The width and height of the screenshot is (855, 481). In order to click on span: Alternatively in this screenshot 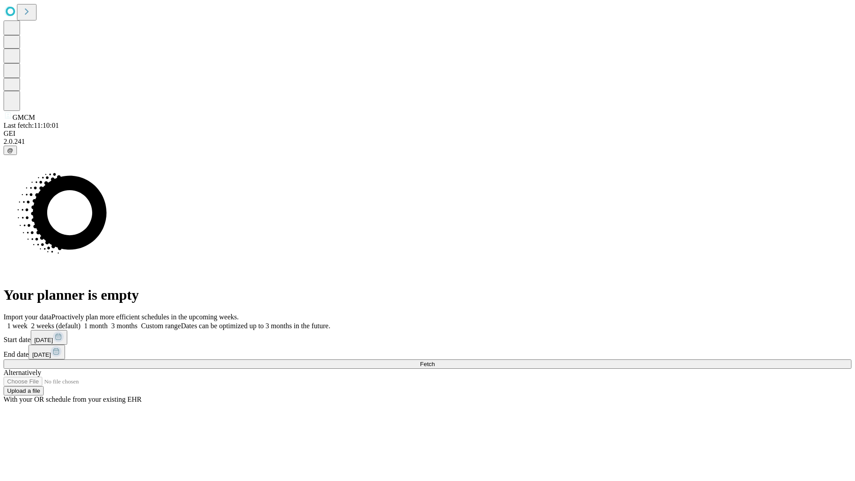, I will do `click(22, 372)`.